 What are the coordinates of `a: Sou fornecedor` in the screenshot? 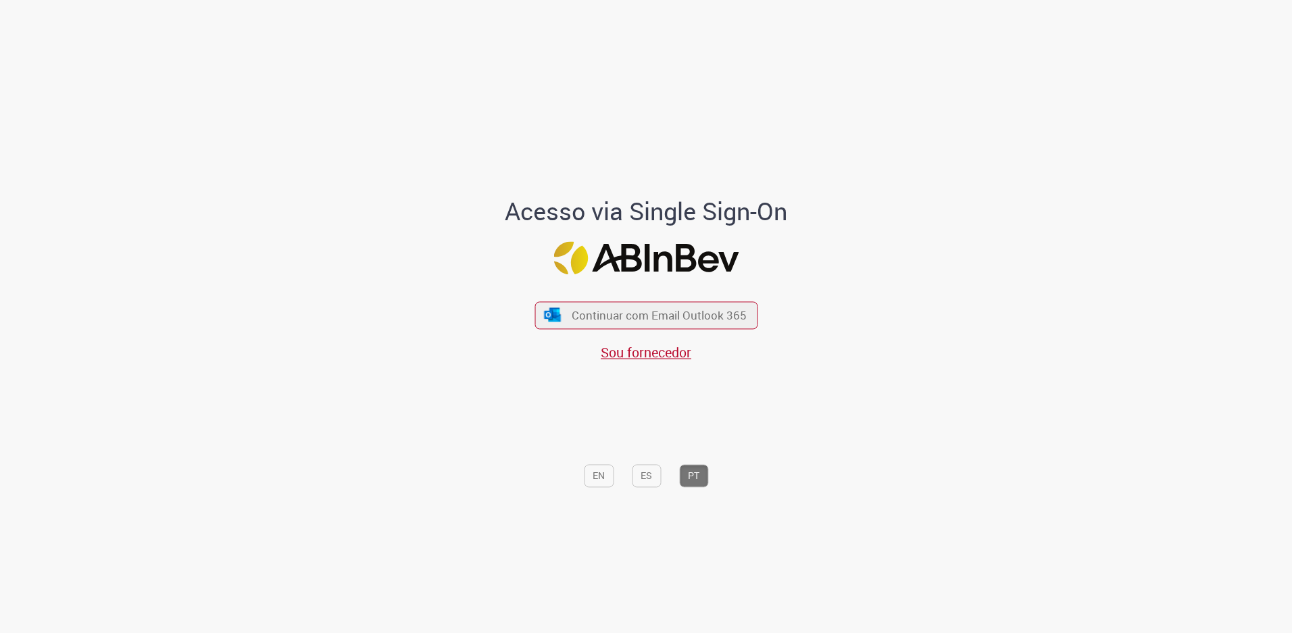 It's located at (646, 352).